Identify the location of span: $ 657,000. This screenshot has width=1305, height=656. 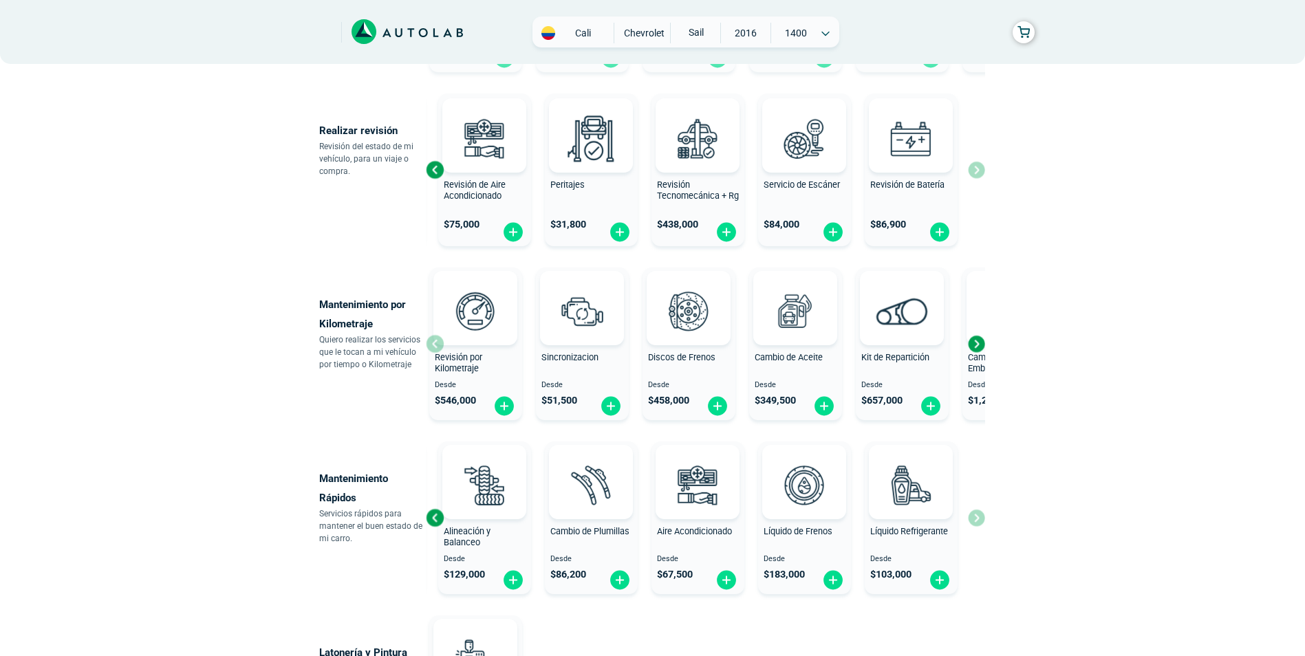
(882, 400).